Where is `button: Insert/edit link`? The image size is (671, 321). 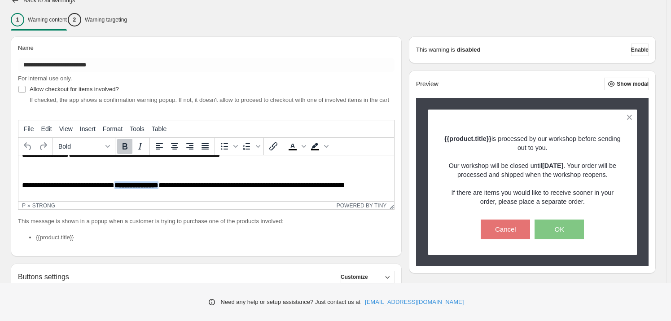 button: Insert/edit link is located at coordinates (273, 146).